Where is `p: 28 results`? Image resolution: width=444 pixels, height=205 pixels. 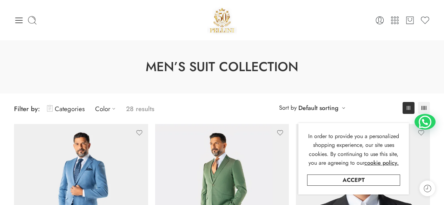
p: 28 results is located at coordinates (140, 109).